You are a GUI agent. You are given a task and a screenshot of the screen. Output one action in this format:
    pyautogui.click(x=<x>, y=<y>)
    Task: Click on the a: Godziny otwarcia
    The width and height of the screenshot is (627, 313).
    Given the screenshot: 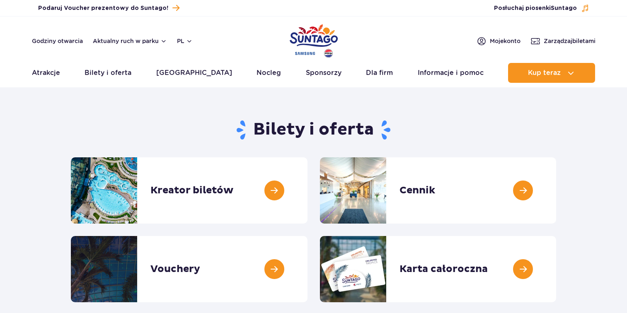 What is the action you would take?
    pyautogui.click(x=57, y=41)
    